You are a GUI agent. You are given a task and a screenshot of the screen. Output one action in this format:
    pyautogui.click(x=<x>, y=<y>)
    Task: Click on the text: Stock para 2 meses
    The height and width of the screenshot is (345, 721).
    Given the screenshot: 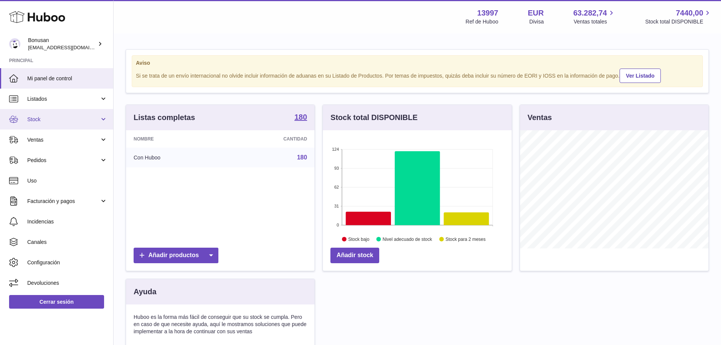 What is the action you would take?
    pyautogui.click(x=466, y=239)
    